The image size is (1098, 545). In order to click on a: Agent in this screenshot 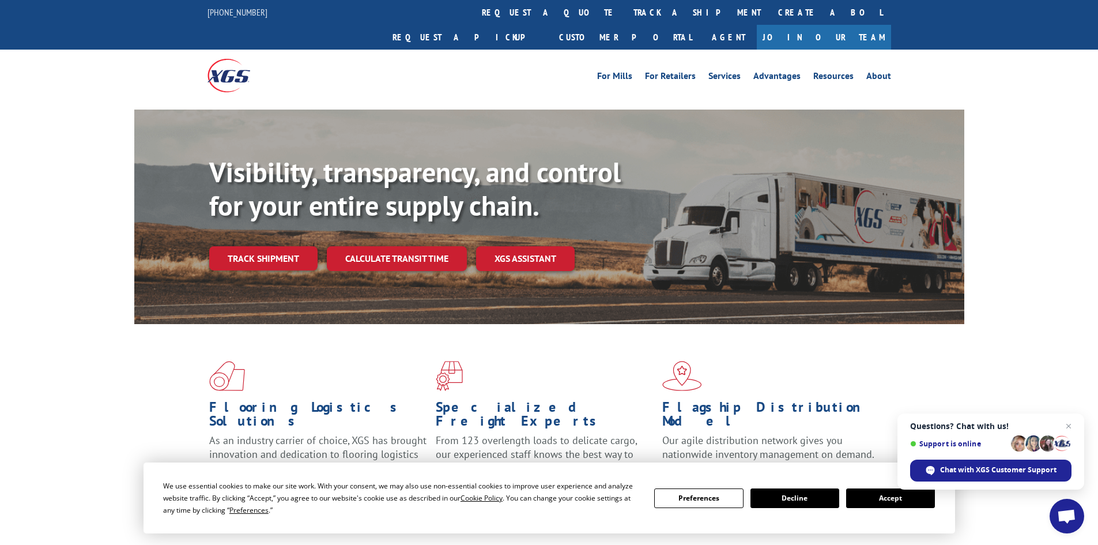, I will do `click(729, 37)`.